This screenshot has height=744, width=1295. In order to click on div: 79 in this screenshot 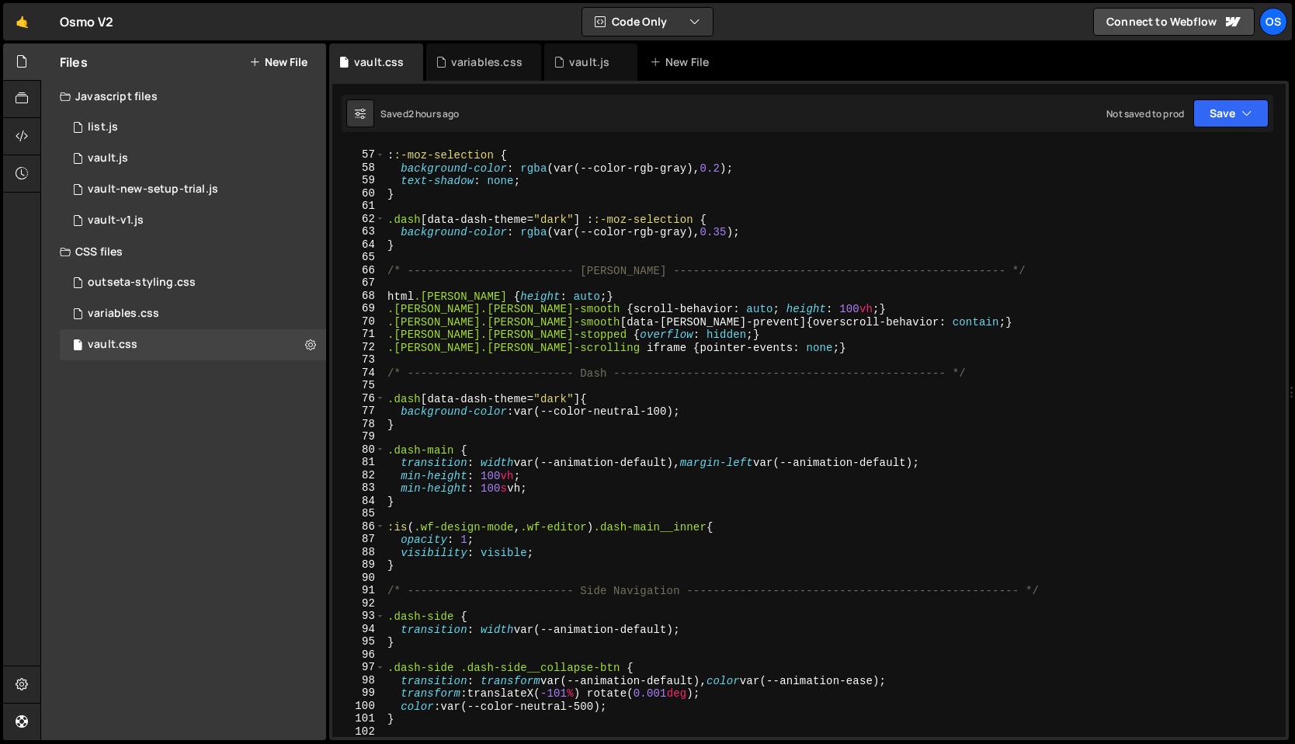, I will do `click(359, 436)`.